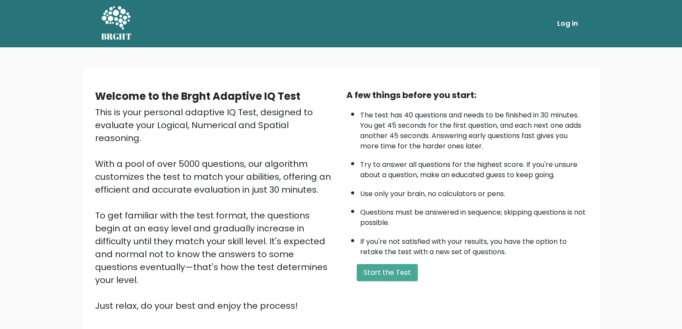  I want to click on li: If you're not satisfied with your results, you have the option to retake the test with a new set ..., so click(474, 245).